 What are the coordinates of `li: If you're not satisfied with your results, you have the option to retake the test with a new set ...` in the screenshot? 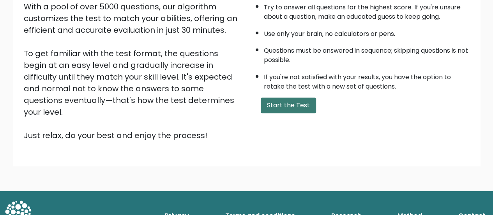 It's located at (367, 80).